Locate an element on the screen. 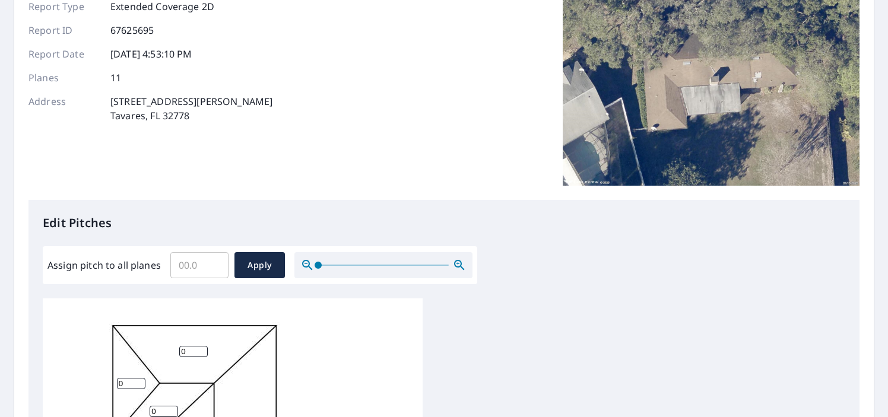 The image size is (888, 417). p: Planes is located at coordinates (64, 78).